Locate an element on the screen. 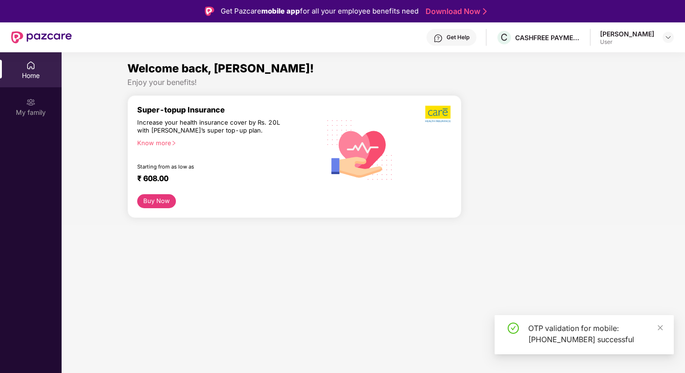 The image size is (685, 373). div: ₹ 608.00 is located at coordinates (224, 179).